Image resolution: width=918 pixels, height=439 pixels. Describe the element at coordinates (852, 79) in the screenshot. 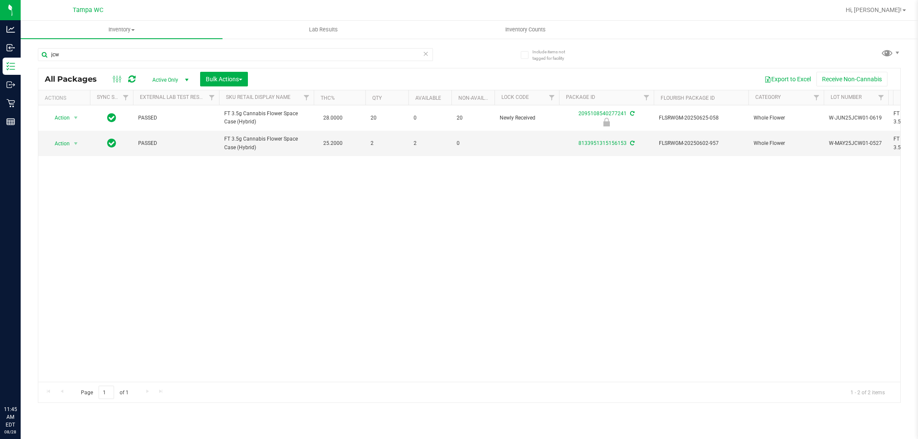

I see `button: Receive Non-Cannabis` at that location.